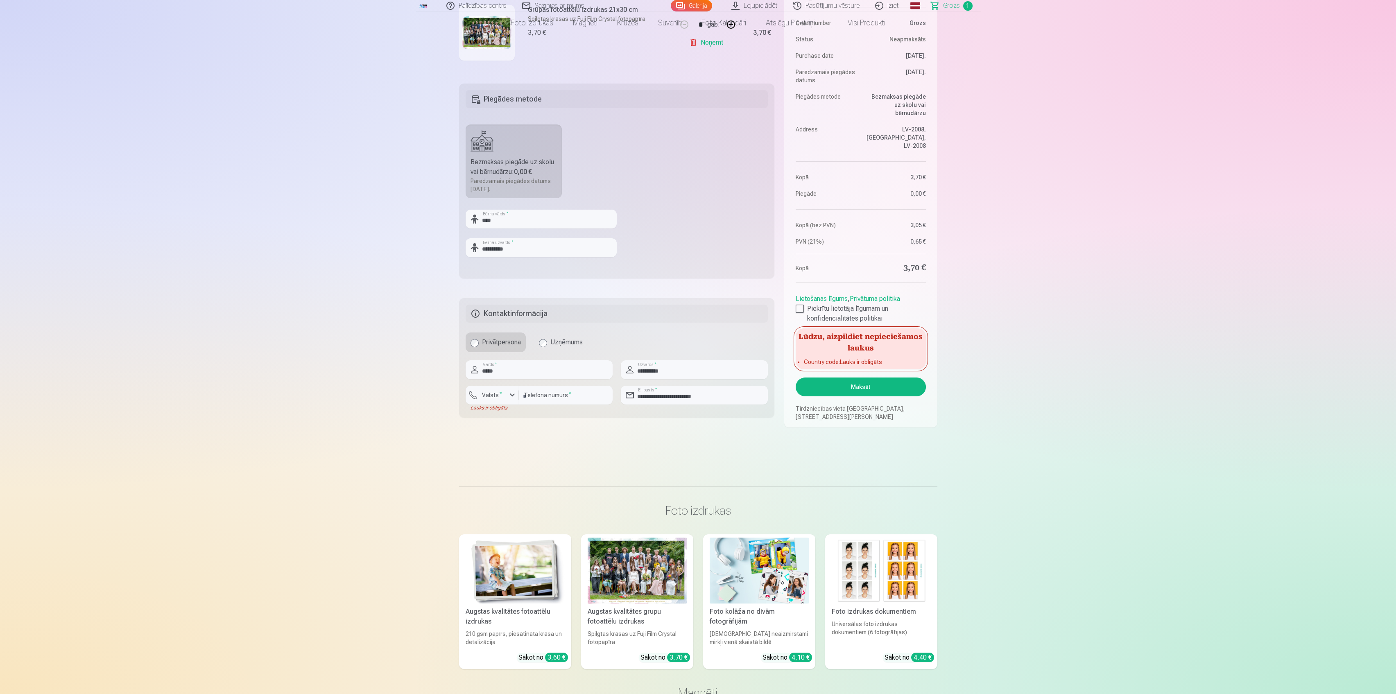 The height and width of the screenshot is (694, 1396). What do you see at coordinates (826, 105) in the screenshot?
I see `dt: Piegādes metode` at bounding box center [826, 105].